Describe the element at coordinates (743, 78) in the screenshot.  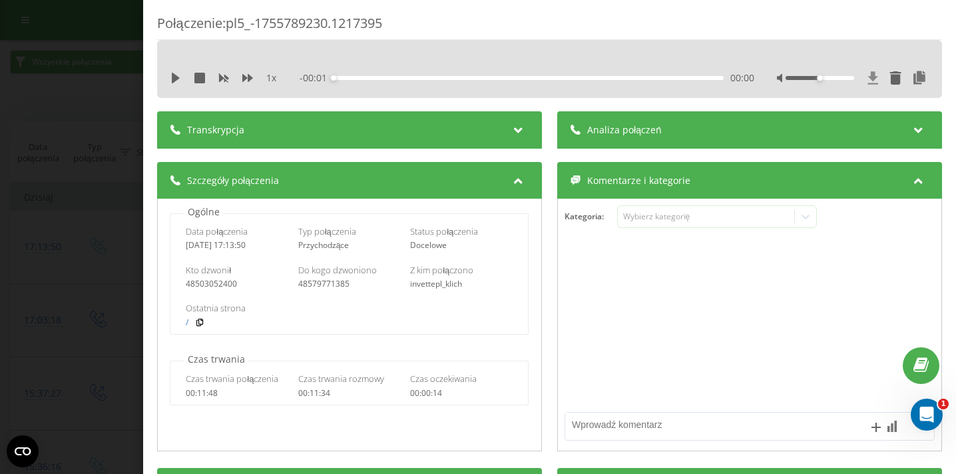
I see `span: 00:00` at that location.